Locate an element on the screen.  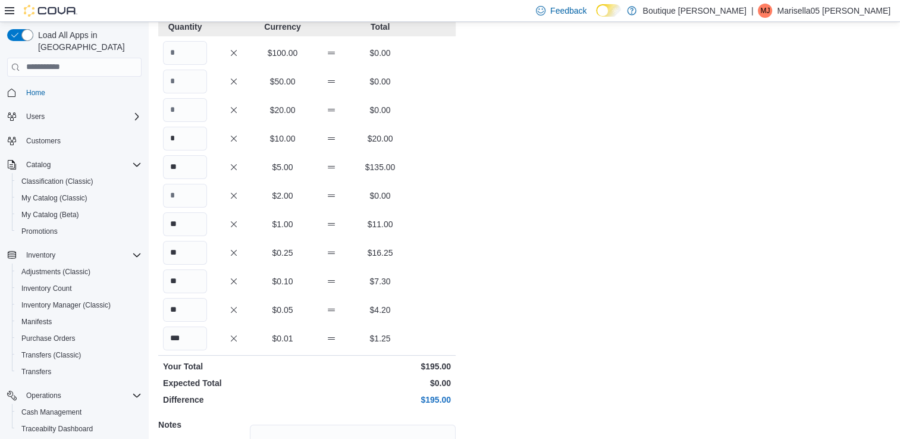
button: Home is located at coordinates (74, 92).